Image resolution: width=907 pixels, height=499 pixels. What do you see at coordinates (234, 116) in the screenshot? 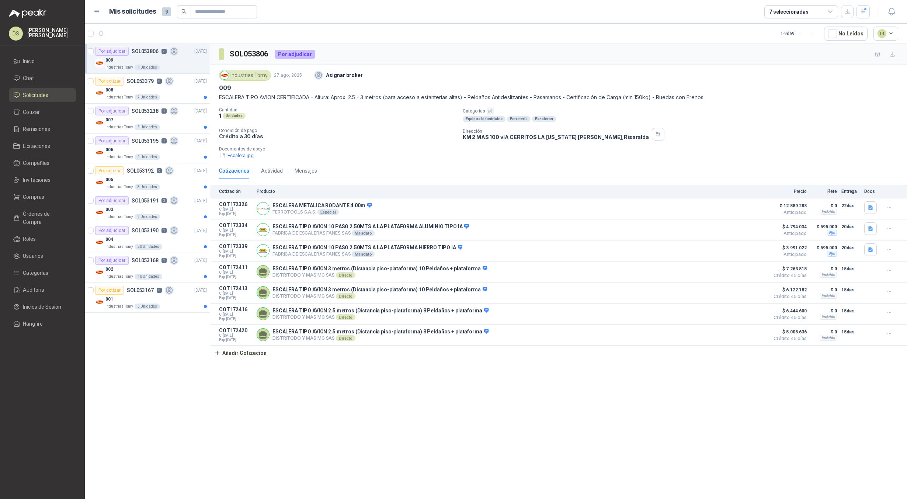
I see `div: Unidades` at bounding box center [234, 116].